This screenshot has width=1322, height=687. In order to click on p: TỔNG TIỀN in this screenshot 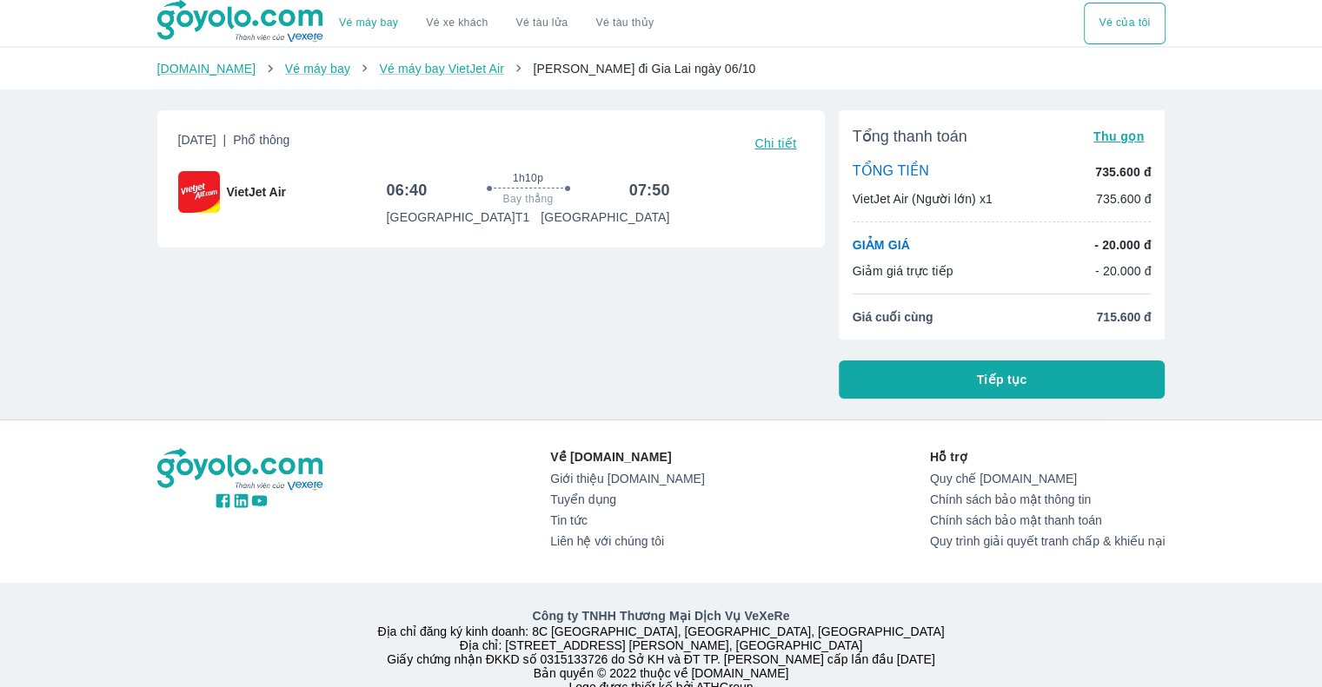, I will do `click(891, 172)`.